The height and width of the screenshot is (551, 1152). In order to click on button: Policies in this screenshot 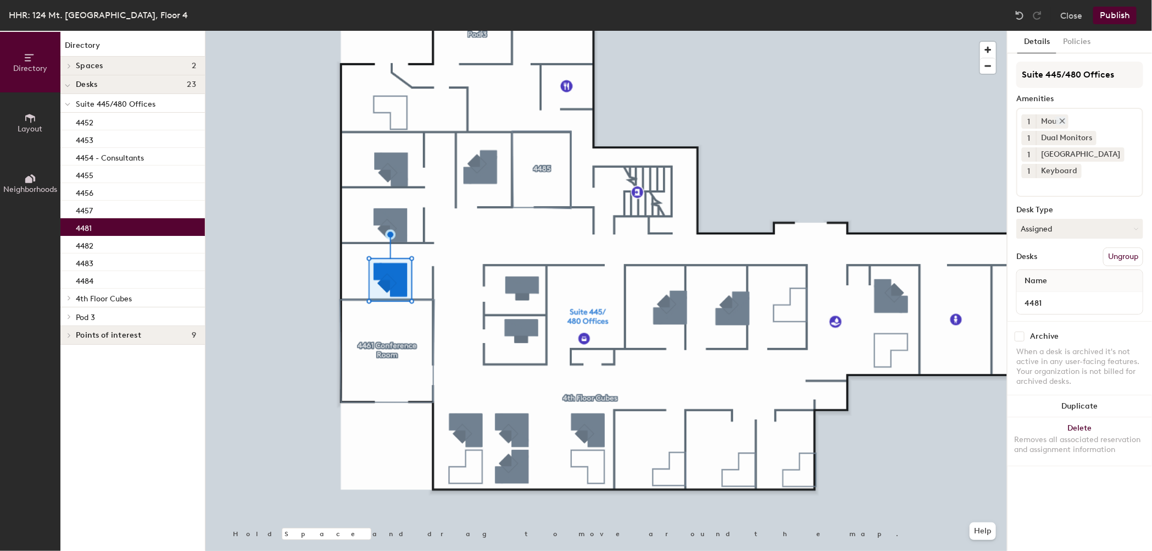, I will do `click(1077, 42)`.